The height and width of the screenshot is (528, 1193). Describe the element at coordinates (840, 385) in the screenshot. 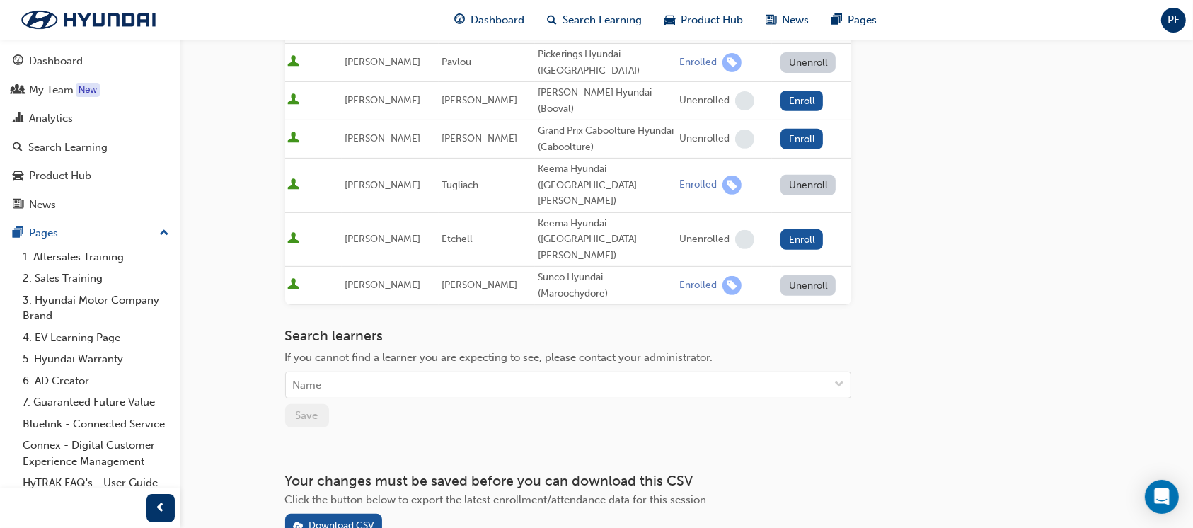

I see `span: down-icon` at that location.